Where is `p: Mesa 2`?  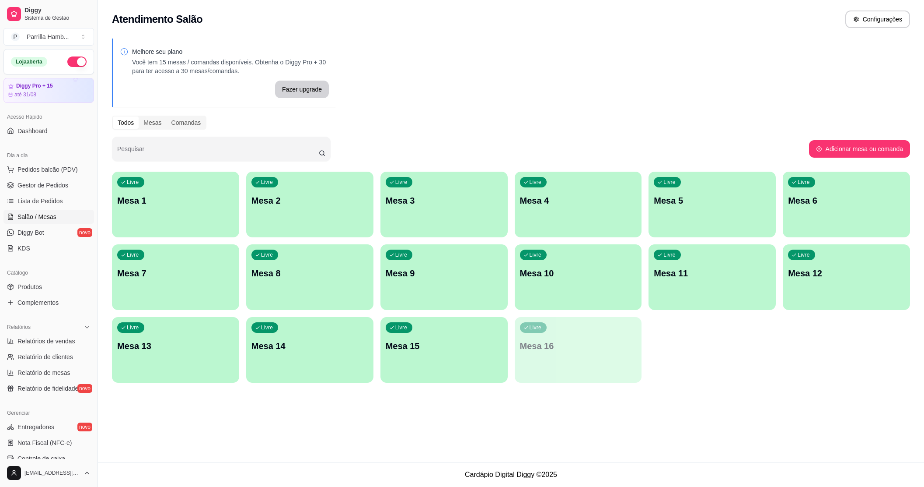
p: Mesa 2 is located at coordinates (310, 200).